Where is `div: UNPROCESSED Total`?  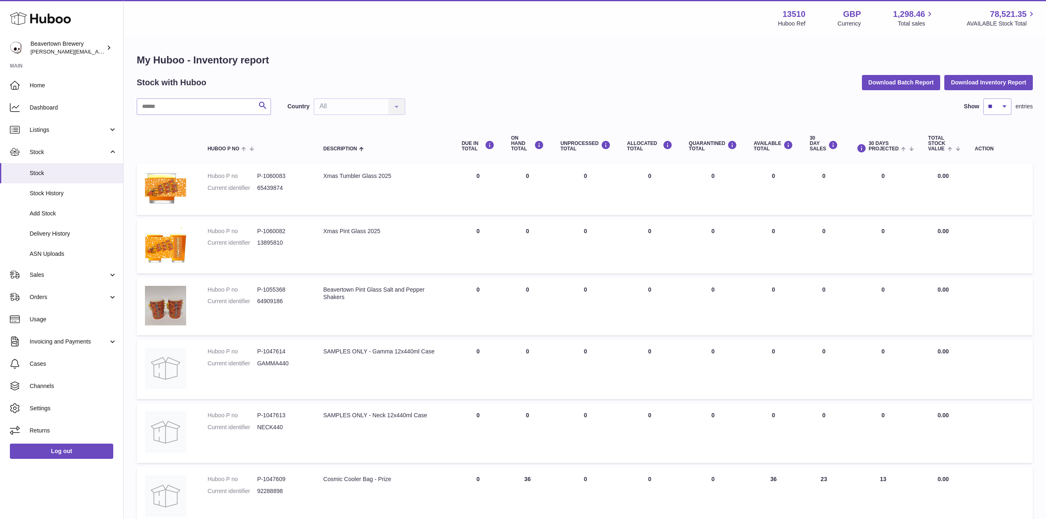
div: UNPROCESSED Total is located at coordinates (586, 146).